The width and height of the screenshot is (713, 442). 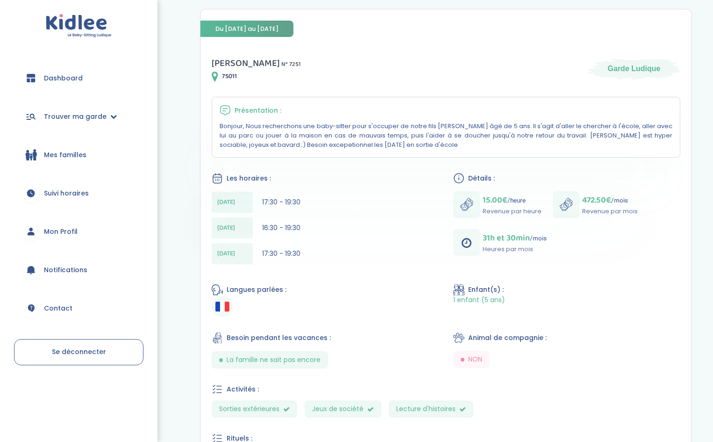 What do you see at coordinates (63, 78) in the screenshot?
I see `span: Dashboard` at bounding box center [63, 78].